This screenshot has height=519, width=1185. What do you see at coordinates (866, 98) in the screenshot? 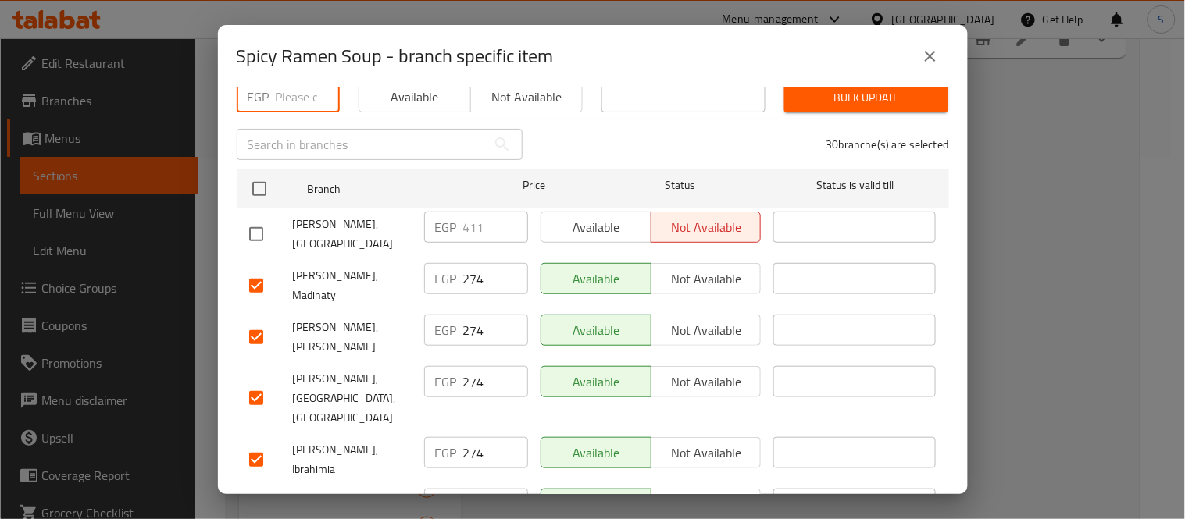
I see `span: Bulk update` at bounding box center [866, 98].